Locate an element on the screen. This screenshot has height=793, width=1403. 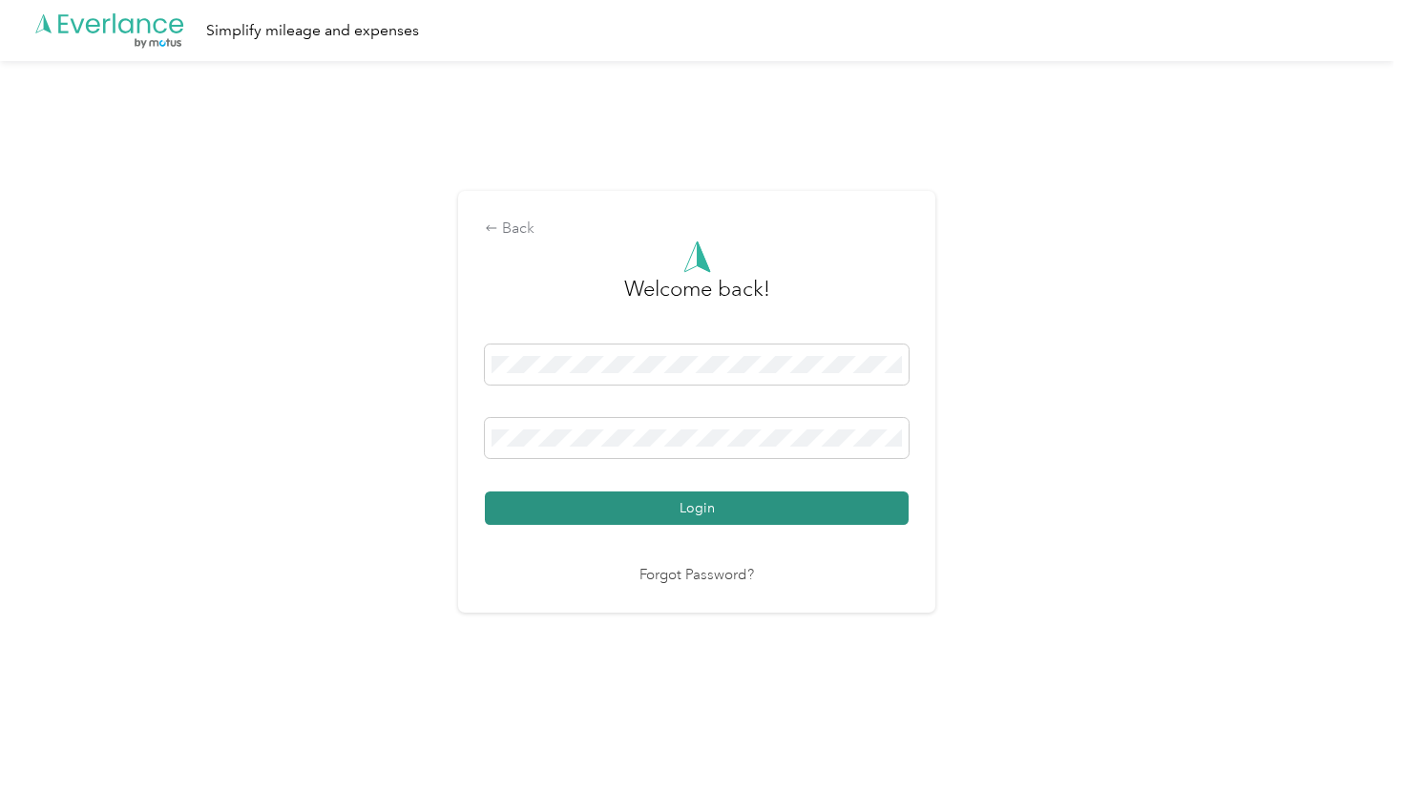
a: Forgot Password? is located at coordinates (697, 576).